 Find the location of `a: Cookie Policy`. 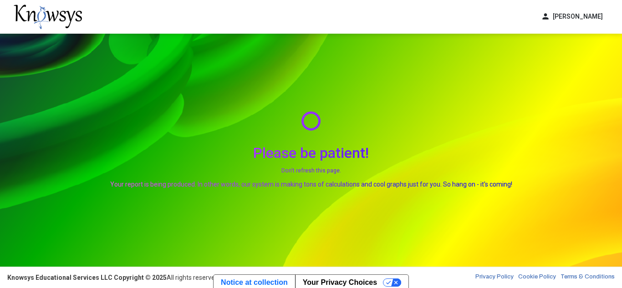

a: Cookie Policy is located at coordinates (537, 278).